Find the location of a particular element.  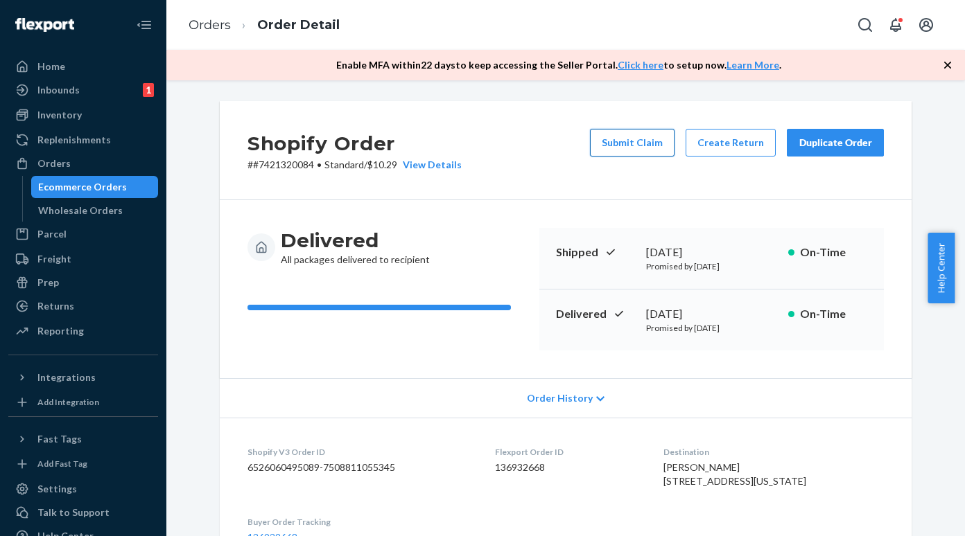

div: Returns is located at coordinates (55, 306).